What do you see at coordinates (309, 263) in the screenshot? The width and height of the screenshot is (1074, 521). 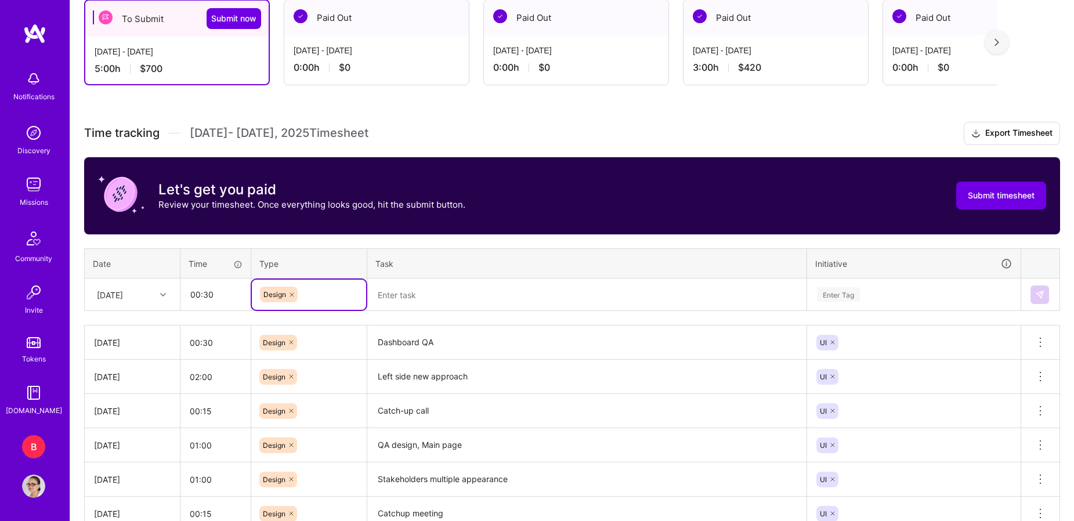 I see `th: Type` at bounding box center [309, 263].